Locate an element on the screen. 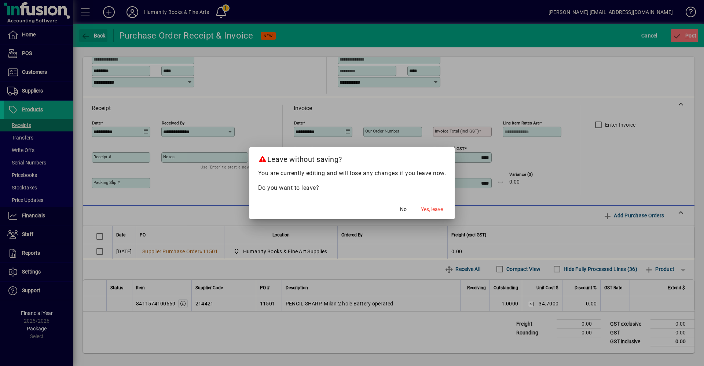 This screenshot has width=704, height=366. span: No is located at coordinates (403, 209).